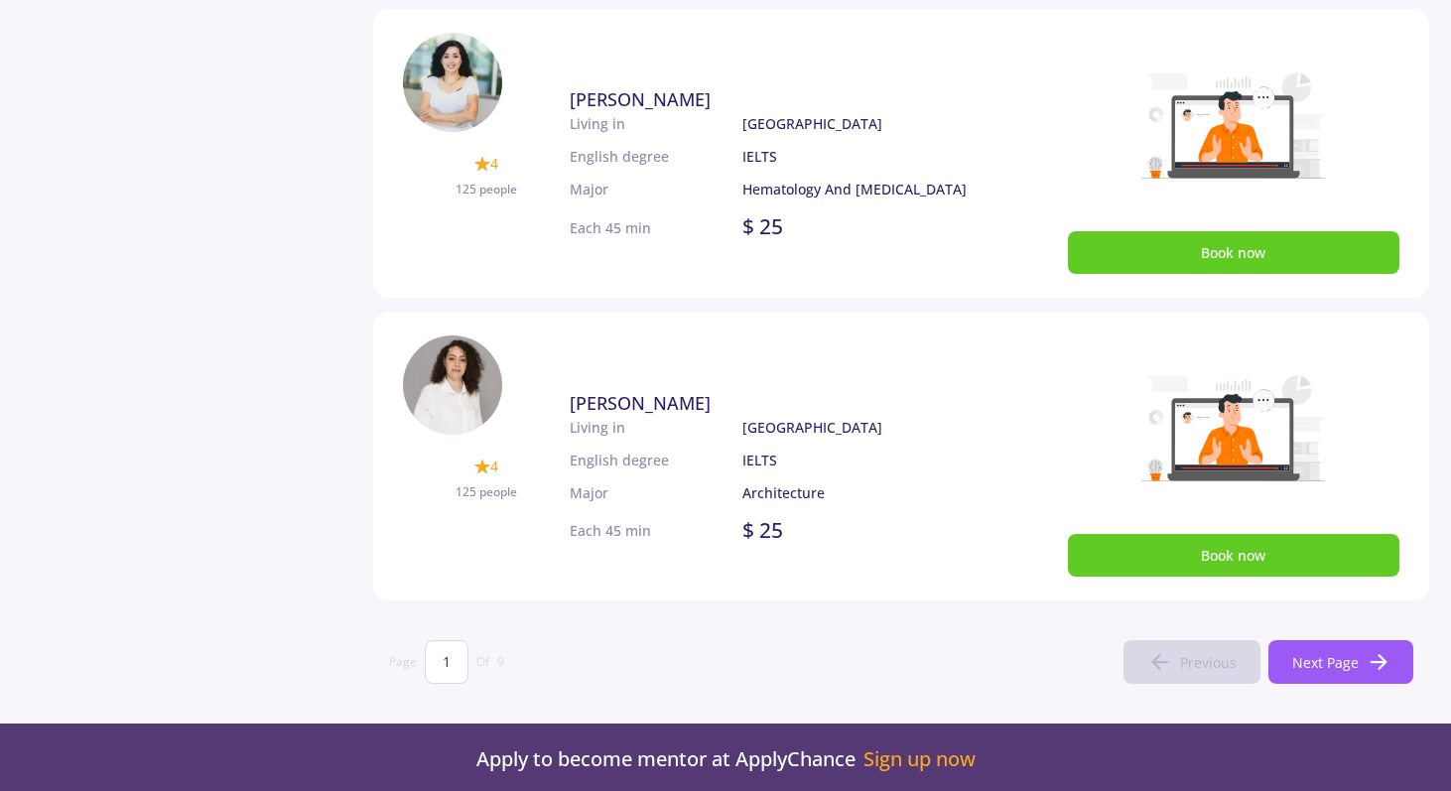  Describe the element at coordinates (500, 662) in the screenshot. I see `span: 9` at that location.